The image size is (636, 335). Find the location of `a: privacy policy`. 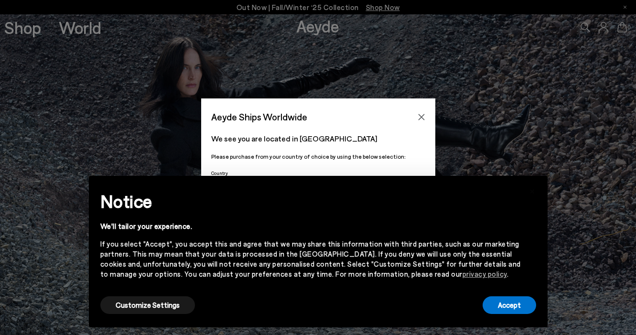

a: privacy policy is located at coordinates (484, 274).